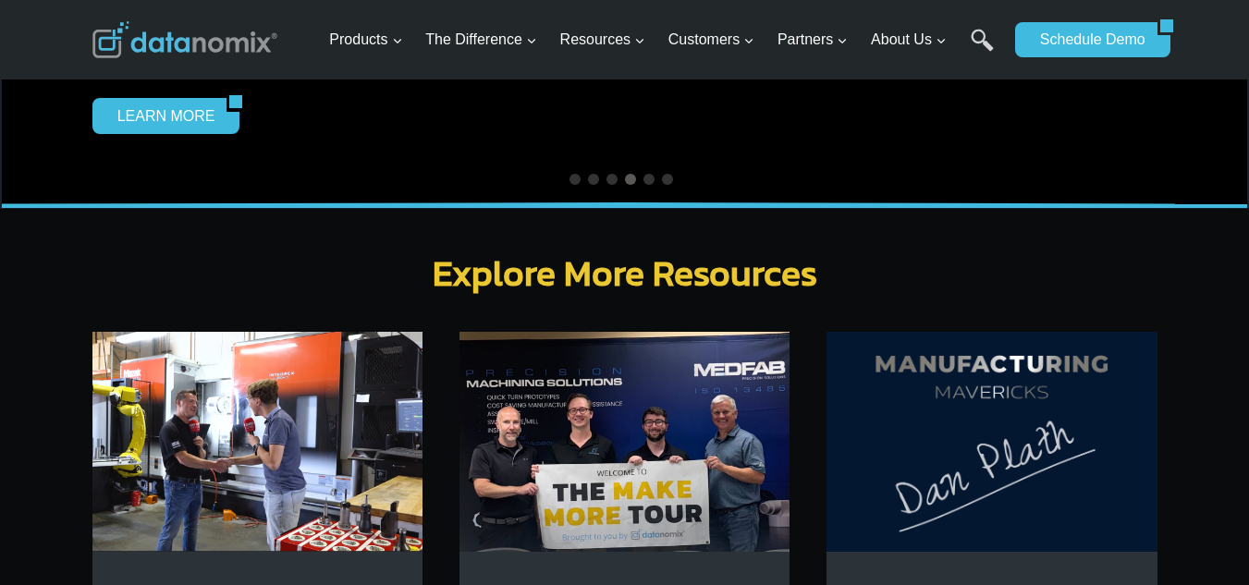  I want to click on span: Last Name, so click(446, 9).